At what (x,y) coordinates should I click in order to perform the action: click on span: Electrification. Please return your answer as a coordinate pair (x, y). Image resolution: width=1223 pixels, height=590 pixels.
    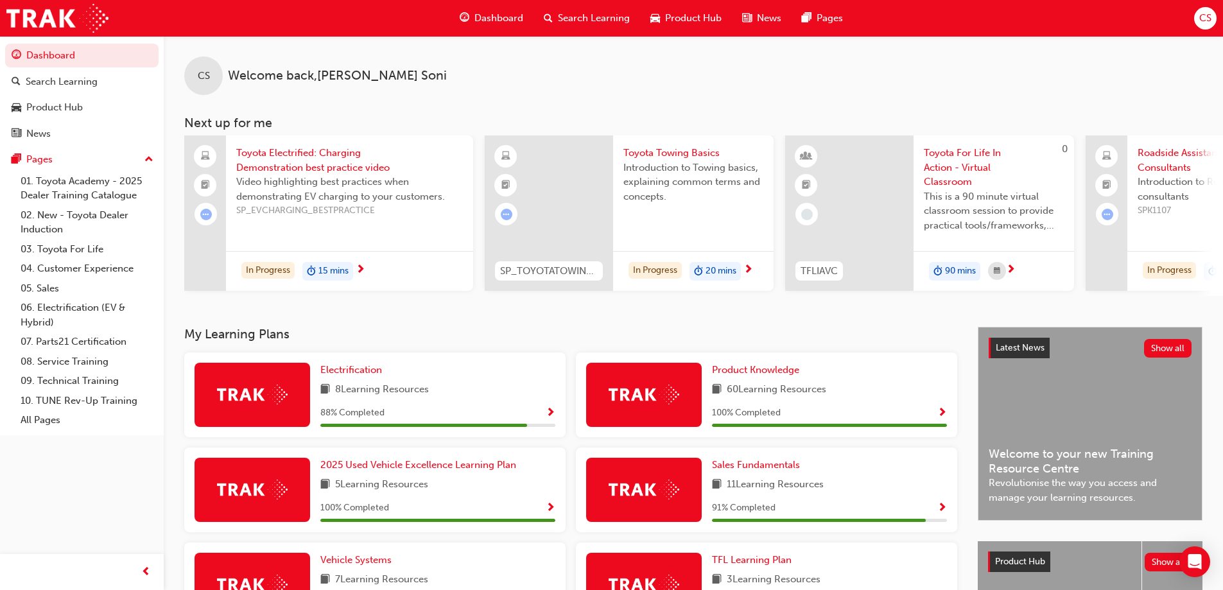
    Looking at the image, I should click on (351, 370).